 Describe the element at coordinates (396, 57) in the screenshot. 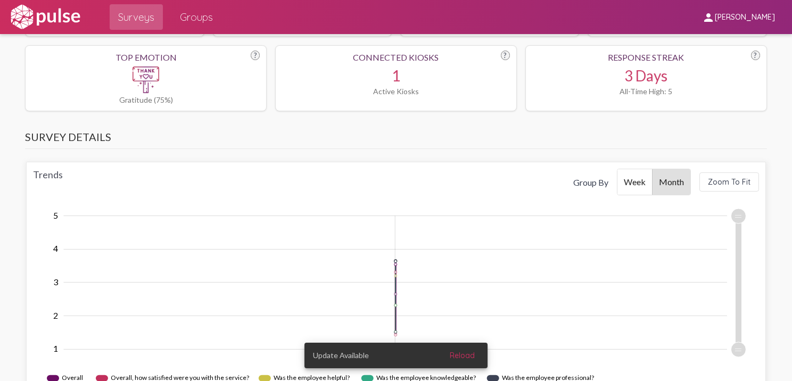

I see `div: Connected Kiosks` at that location.